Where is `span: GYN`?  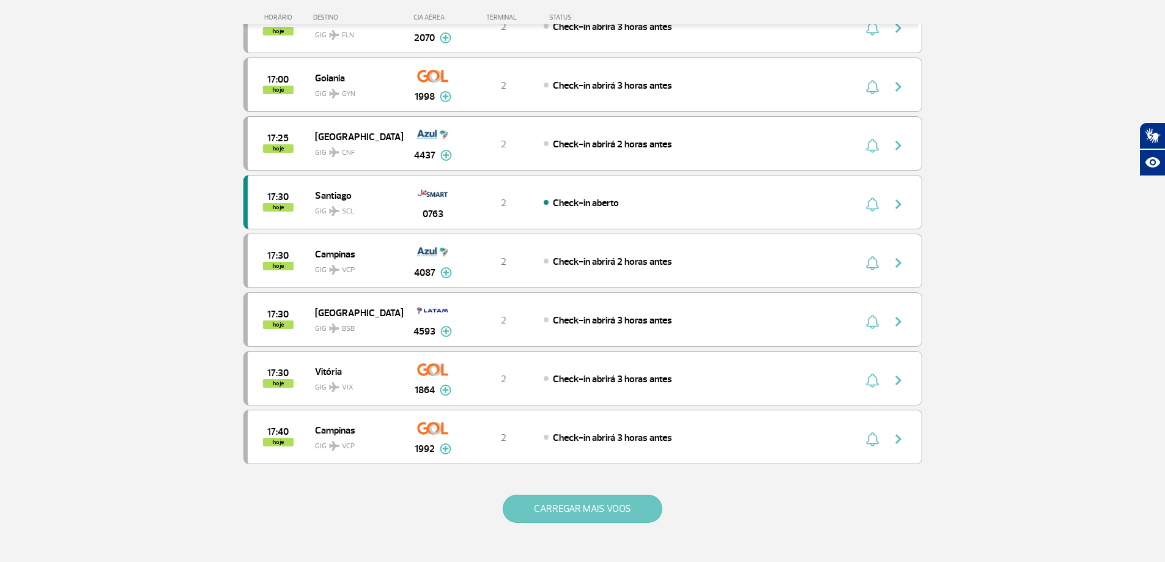
span: GYN is located at coordinates (349, 94).